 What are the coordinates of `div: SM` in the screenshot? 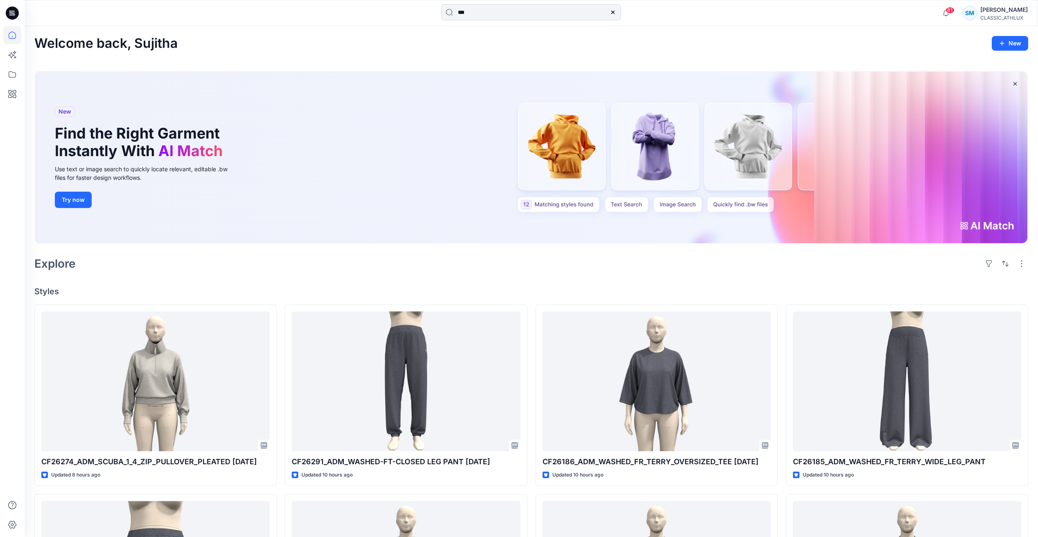 It's located at (969, 13).